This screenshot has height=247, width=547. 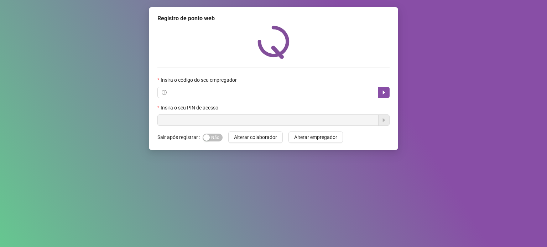 What do you see at coordinates (315, 137) in the screenshot?
I see `button: Alterar empregador` at bounding box center [315, 137].